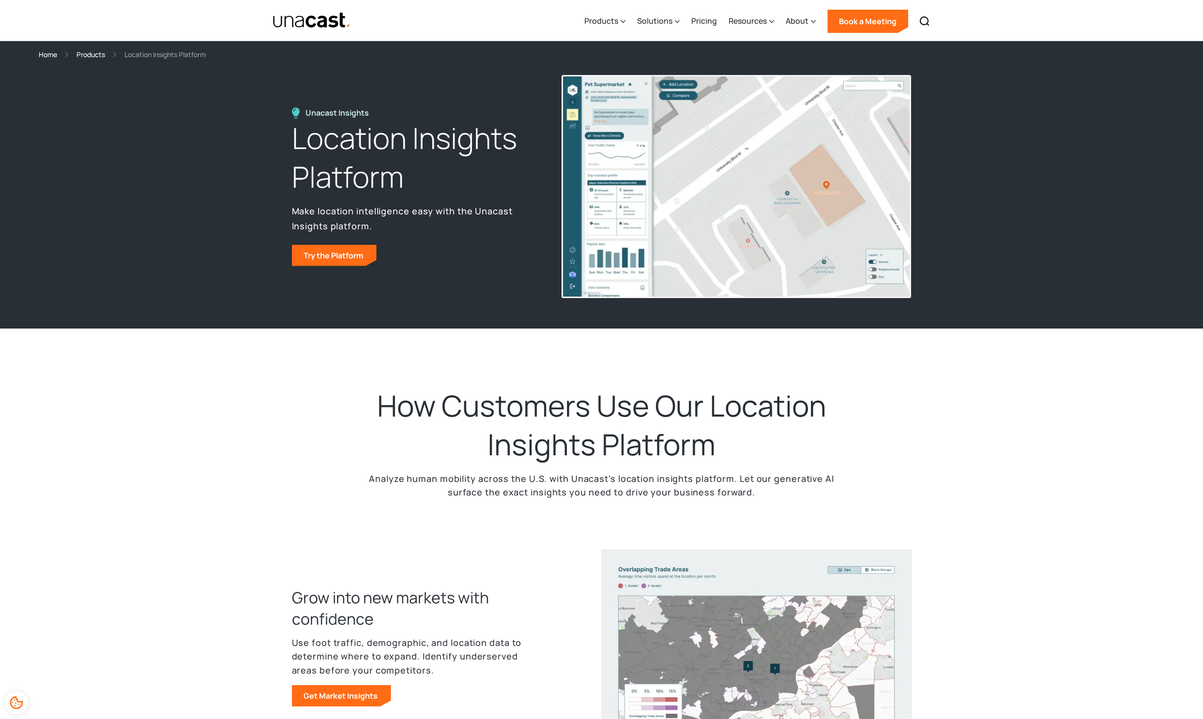 This screenshot has height=719, width=1203. Describe the element at coordinates (90, 54) in the screenshot. I see `a: Products` at that location.